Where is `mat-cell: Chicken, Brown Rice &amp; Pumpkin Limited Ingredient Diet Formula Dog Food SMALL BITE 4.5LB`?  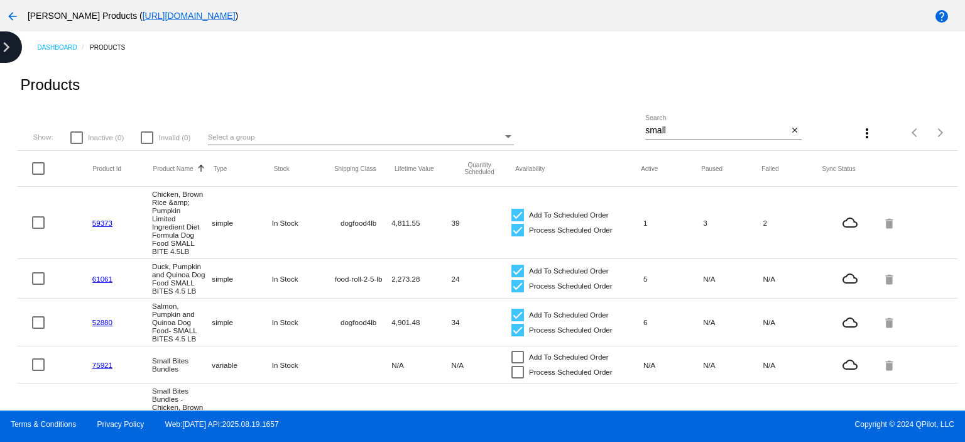 mat-cell: Chicken, Brown Rice &amp; Pumpkin Limited Ingredient Diet Formula Dog Food SMALL BITE 4.5LB is located at coordinates (182, 222).